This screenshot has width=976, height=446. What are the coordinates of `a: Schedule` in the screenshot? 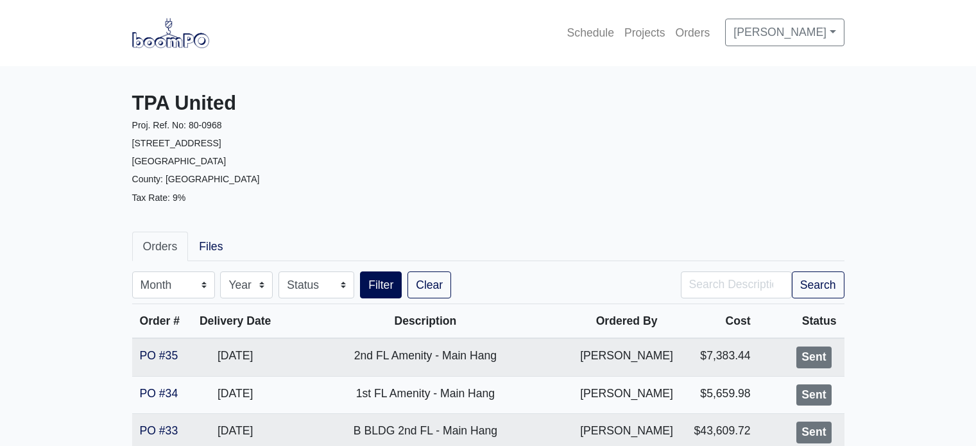 It's located at (590, 33).